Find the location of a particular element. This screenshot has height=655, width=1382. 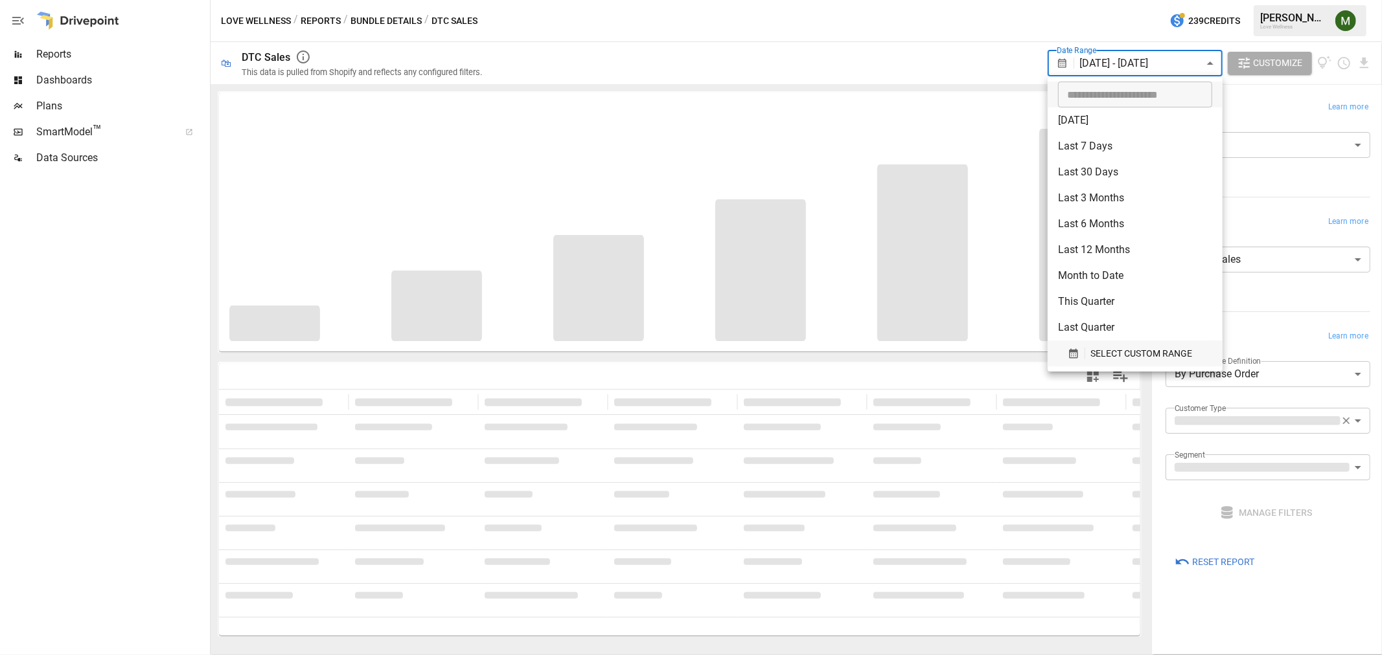

span: SELECT CUSTOM RANGE is located at coordinates (1141, 354).